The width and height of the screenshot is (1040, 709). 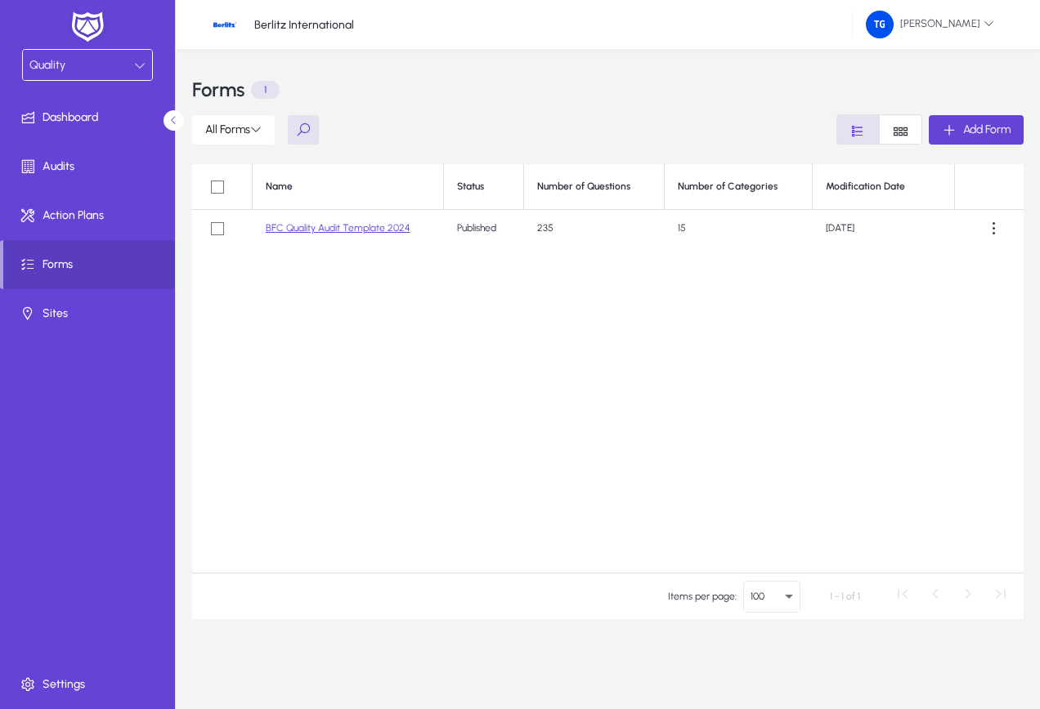 I want to click on div: Items per page:, so click(x=702, y=597).